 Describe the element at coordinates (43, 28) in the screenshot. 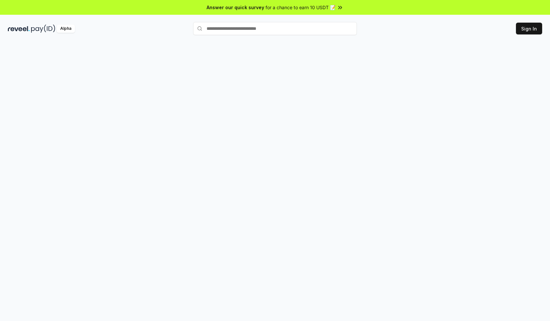

I see `img: pay_id` at that location.